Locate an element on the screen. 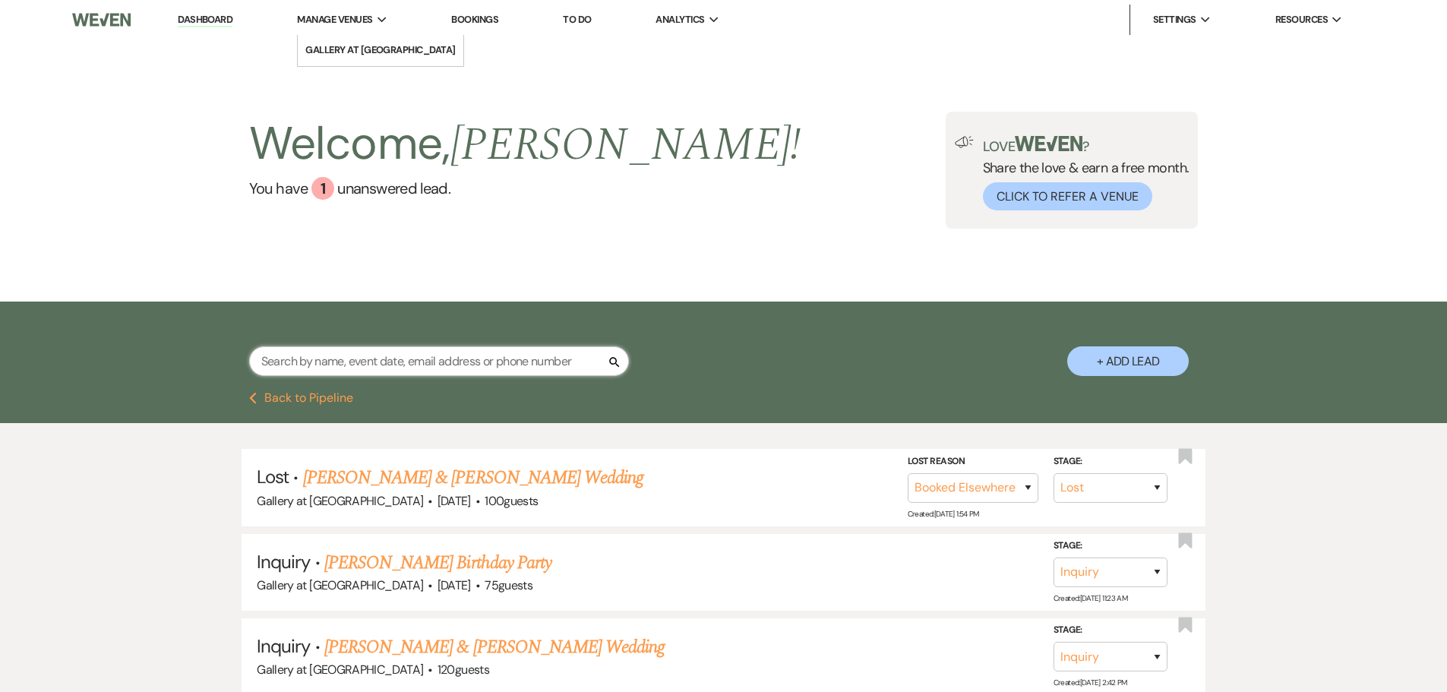  button: Click to Refer a Venue is located at coordinates (1067, 196).